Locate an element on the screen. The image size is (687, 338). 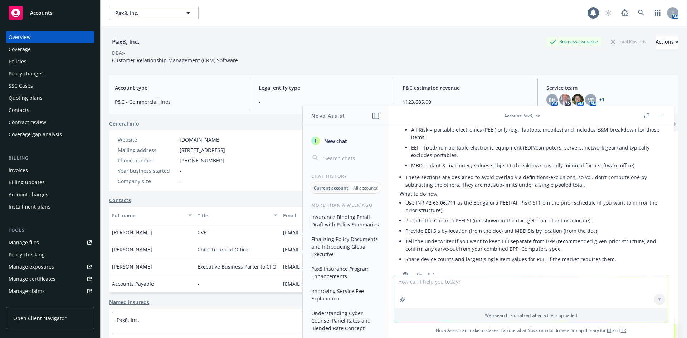
span: Service team is located at coordinates (609, 88).